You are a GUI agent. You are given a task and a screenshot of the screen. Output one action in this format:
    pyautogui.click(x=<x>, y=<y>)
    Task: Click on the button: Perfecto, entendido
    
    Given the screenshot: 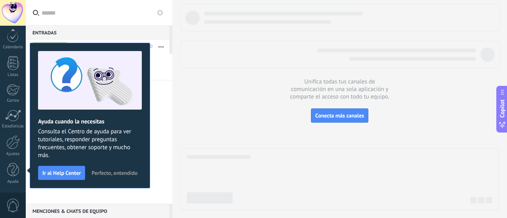 What is the action you would take?
    pyautogui.click(x=114, y=173)
    